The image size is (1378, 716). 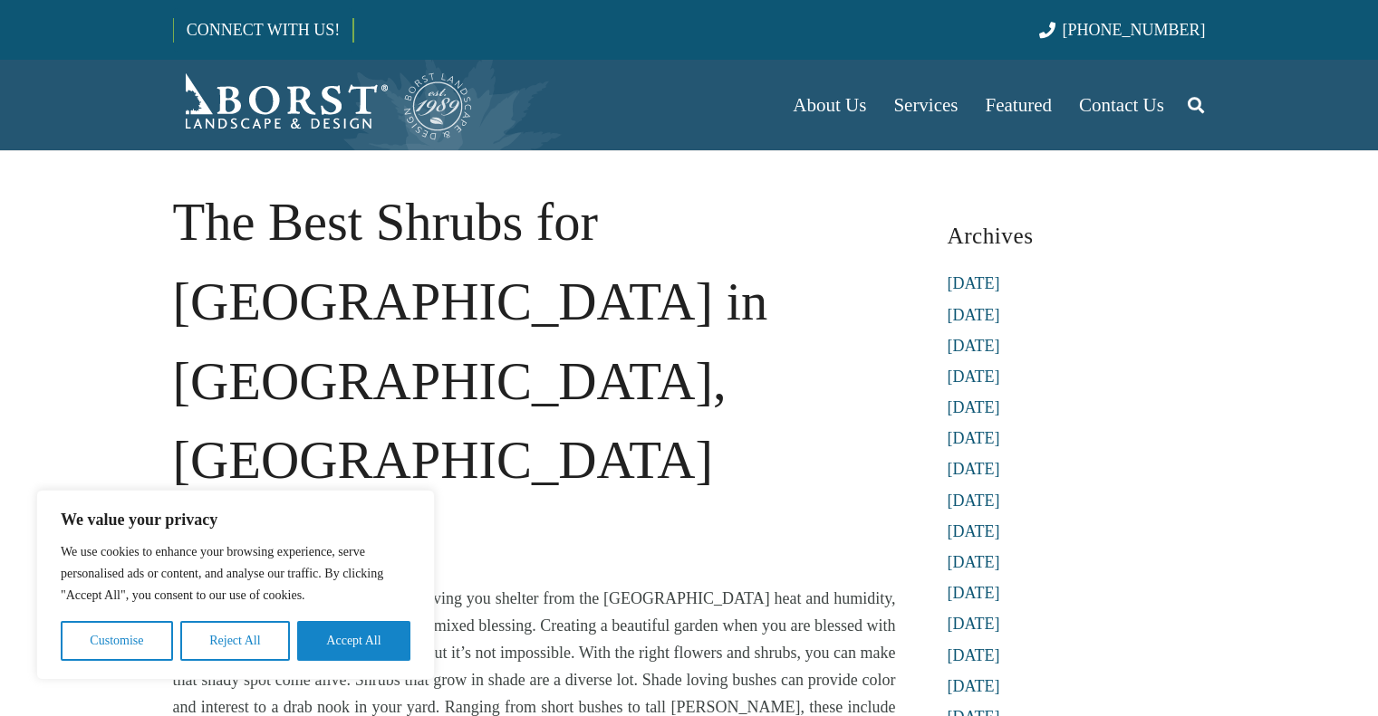 What do you see at coordinates (1121, 105) in the screenshot?
I see `a: Contact Us` at bounding box center [1121, 105].